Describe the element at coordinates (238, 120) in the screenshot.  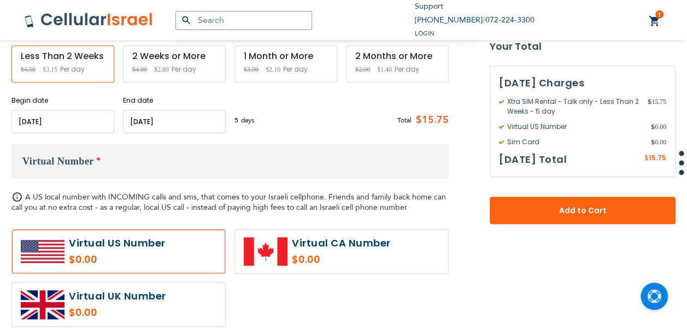
I see `span: 5` at that location.